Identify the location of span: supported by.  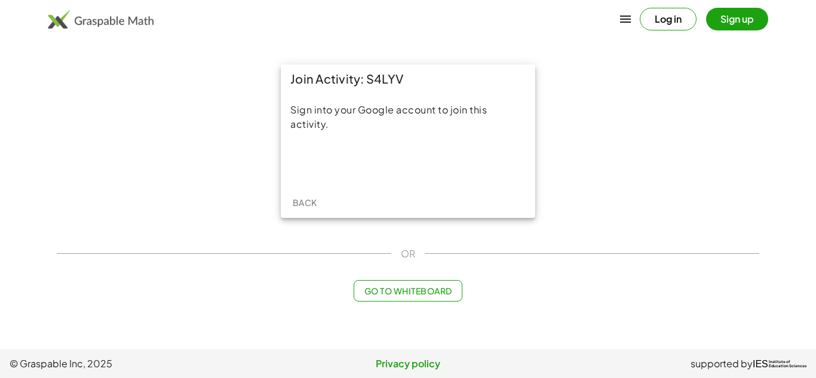
(722, 364).